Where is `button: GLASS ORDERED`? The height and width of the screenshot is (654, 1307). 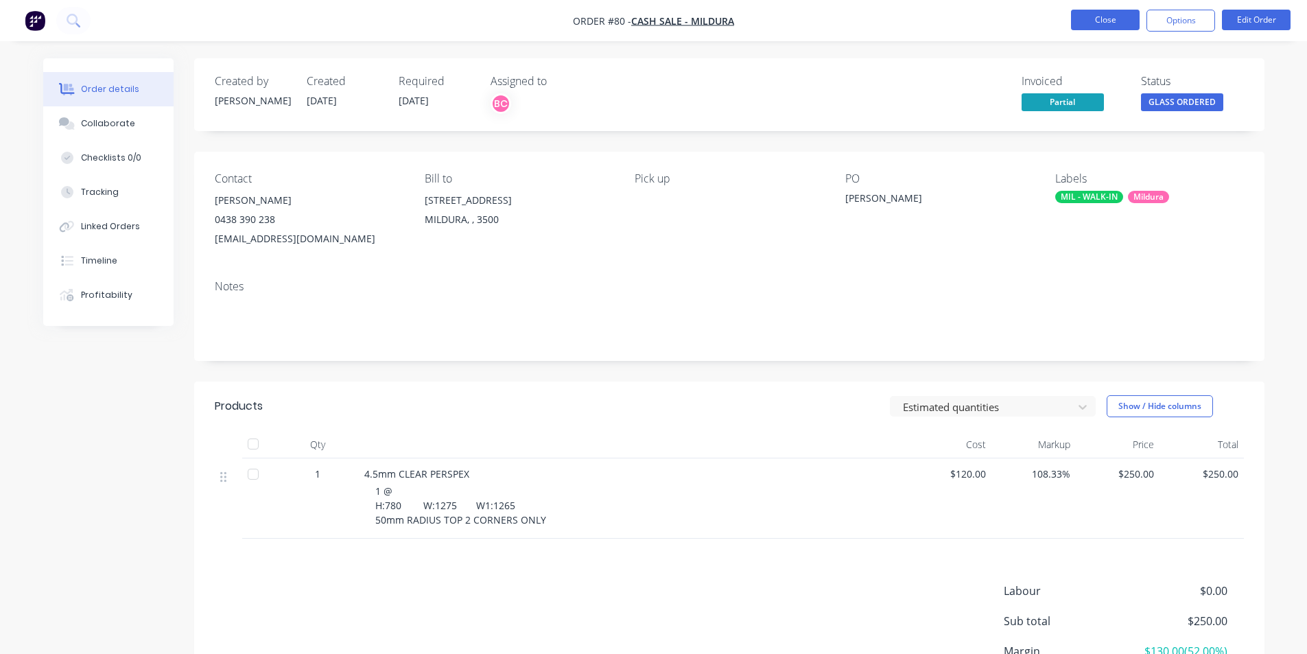
button: GLASS ORDERED is located at coordinates (1182, 104).